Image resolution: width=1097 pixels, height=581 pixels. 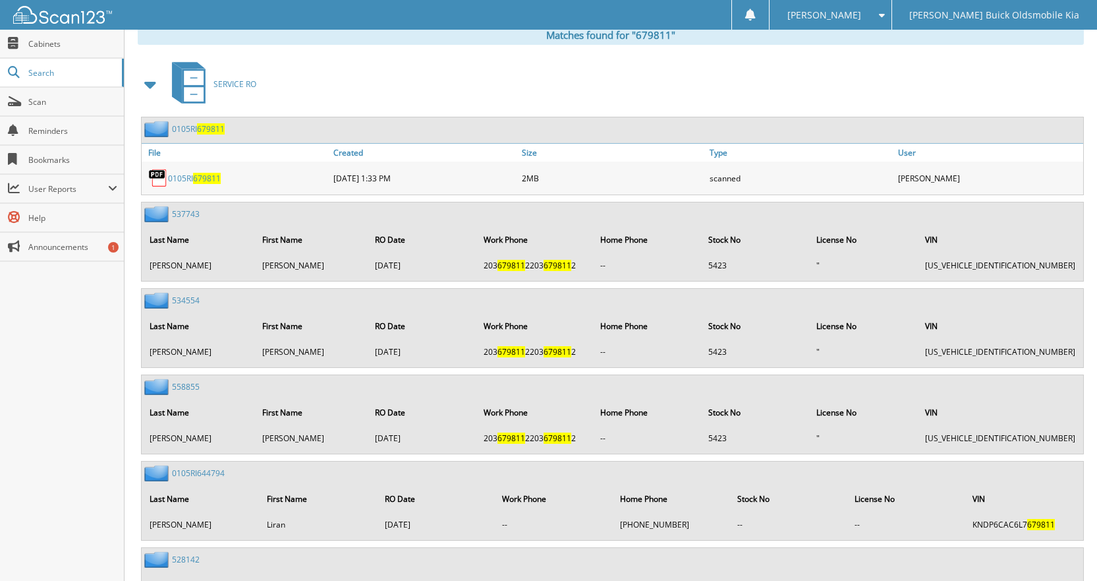 What do you see at coordinates (613, 152) in the screenshot?
I see `a: Size` at bounding box center [613, 152].